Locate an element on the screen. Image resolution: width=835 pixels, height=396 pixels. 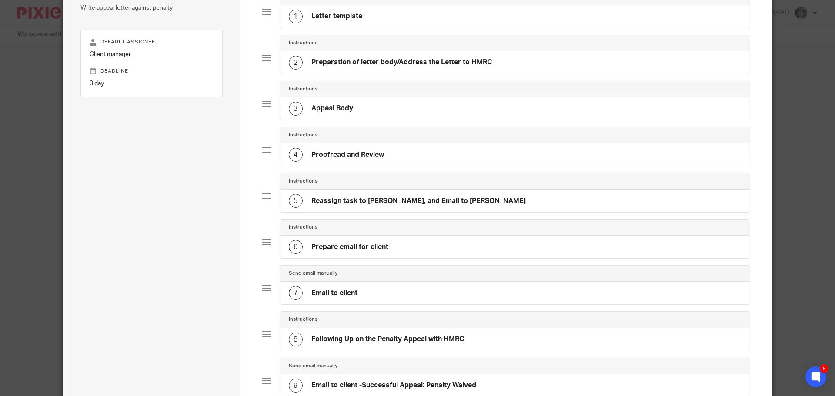
div: 1 is located at coordinates (296, 17).